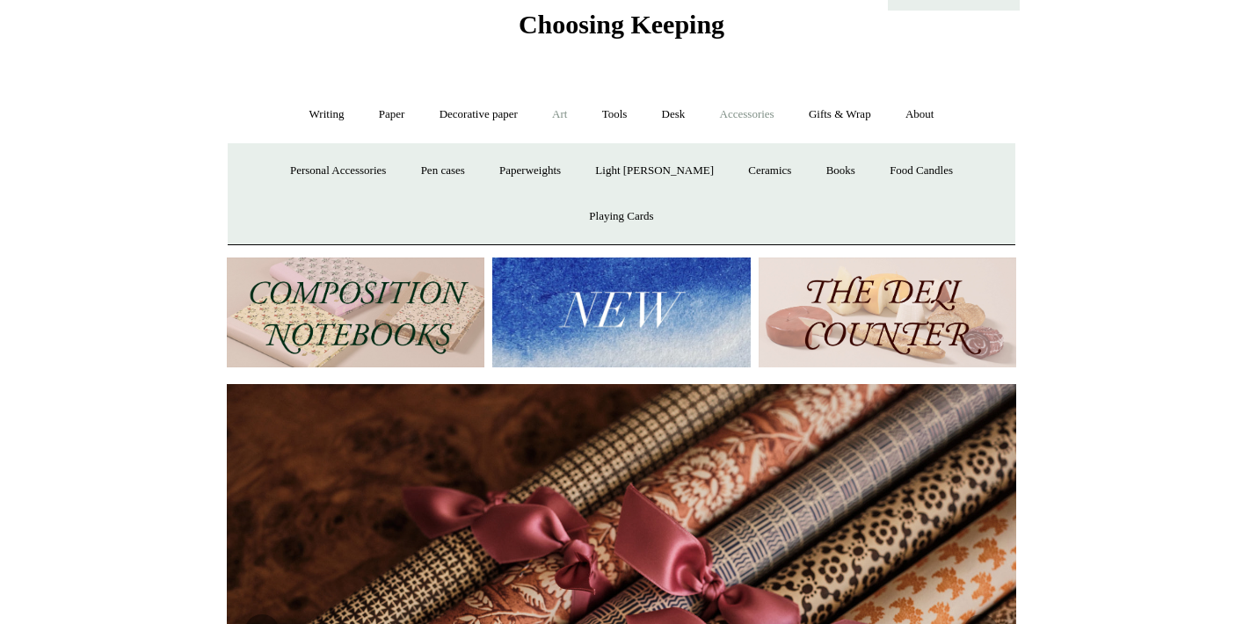 The width and height of the screenshot is (1243, 624). Describe the element at coordinates (622, 30) in the screenshot. I see `a: Choosing Keeping` at that location.